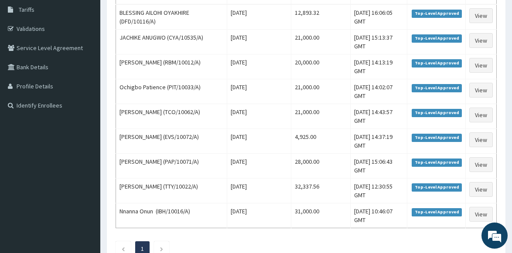 The width and height of the screenshot is (512, 253). Describe the element at coordinates (96, 54) in the screenshot. I see `div: Chat with us now` at that location.